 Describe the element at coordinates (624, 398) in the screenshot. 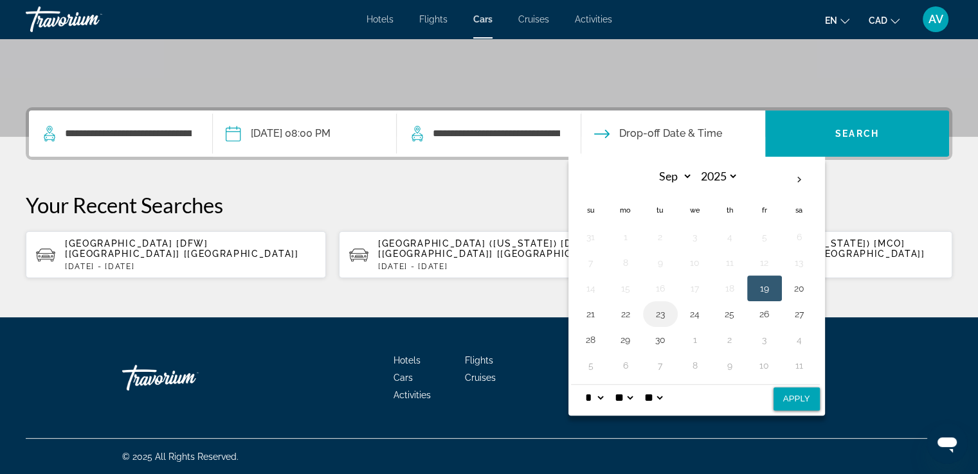

I see `select: Select minute` at that location.